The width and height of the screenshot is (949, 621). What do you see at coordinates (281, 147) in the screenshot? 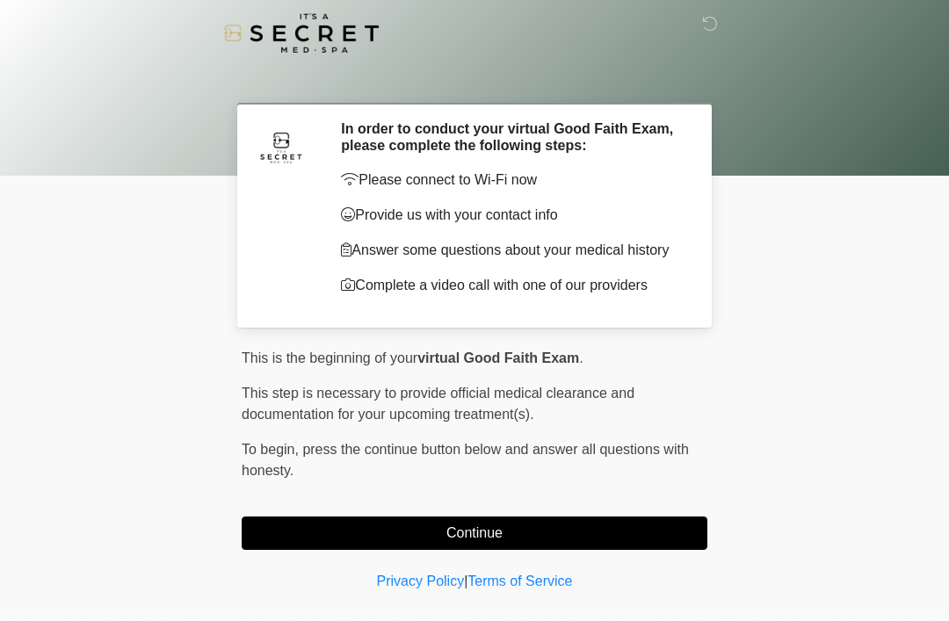
I see `img: Agent Avatar` at bounding box center [281, 147].